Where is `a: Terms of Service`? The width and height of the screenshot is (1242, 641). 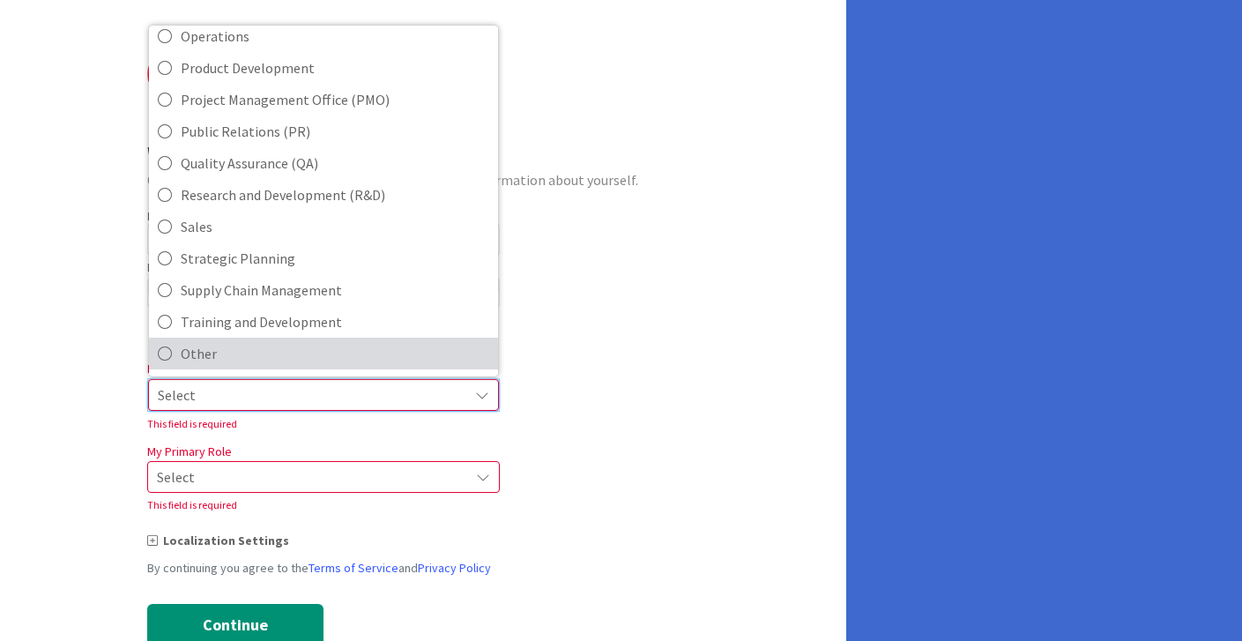 a: Terms of Service is located at coordinates (353, 568).